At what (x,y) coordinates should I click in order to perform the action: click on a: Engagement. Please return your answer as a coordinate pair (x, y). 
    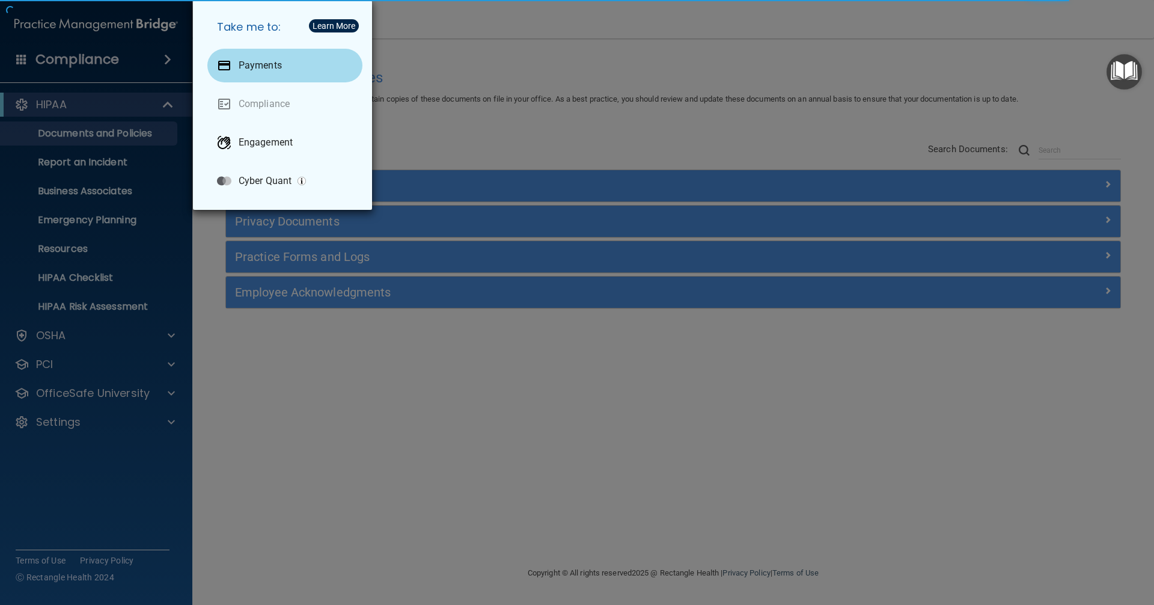
    Looking at the image, I should click on (285, 142).